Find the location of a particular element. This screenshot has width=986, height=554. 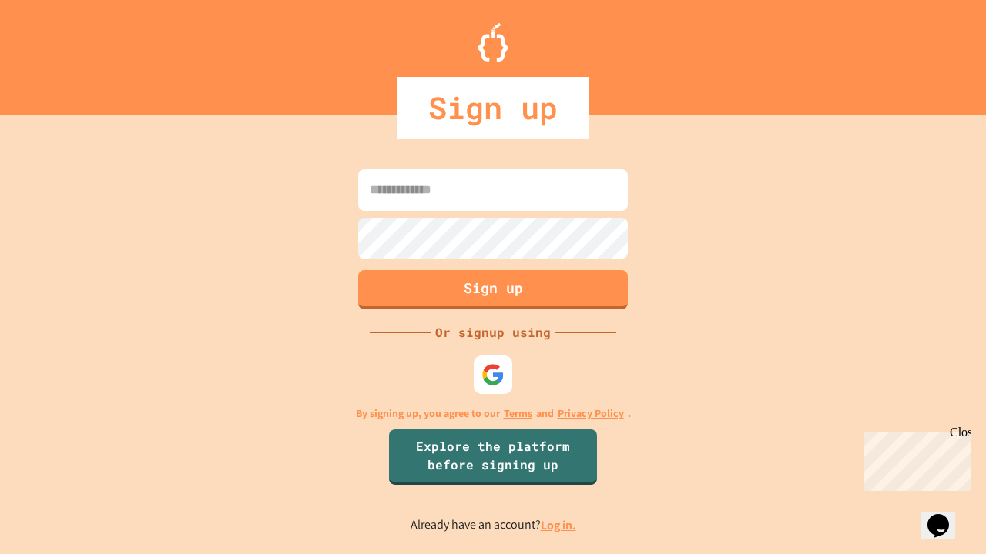

div: Chat with us now!Close is located at coordinates (56, 52).